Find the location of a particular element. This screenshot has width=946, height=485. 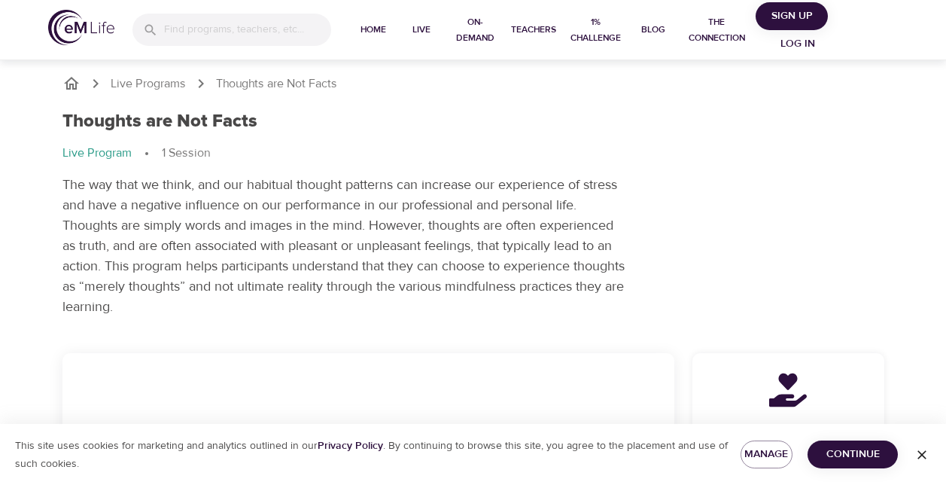

a: Live Programs is located at coordinates (148, 84).